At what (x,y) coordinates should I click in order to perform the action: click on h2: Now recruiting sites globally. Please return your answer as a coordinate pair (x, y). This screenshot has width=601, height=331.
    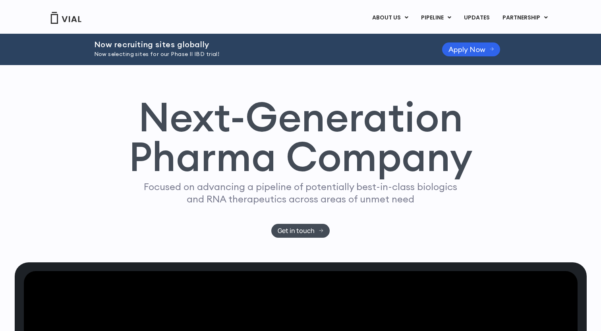
    Looking at the image, I should click on (258, 44).